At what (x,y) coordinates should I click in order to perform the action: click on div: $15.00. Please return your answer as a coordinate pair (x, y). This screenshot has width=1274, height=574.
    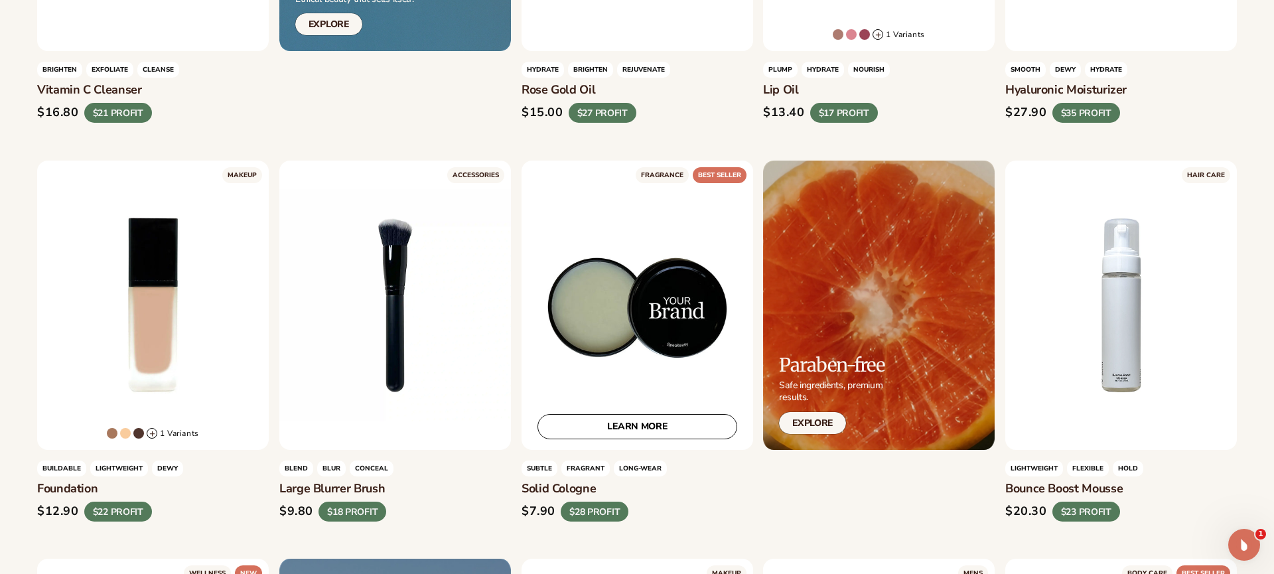
    Looking at the image, I should click on (542, 113).